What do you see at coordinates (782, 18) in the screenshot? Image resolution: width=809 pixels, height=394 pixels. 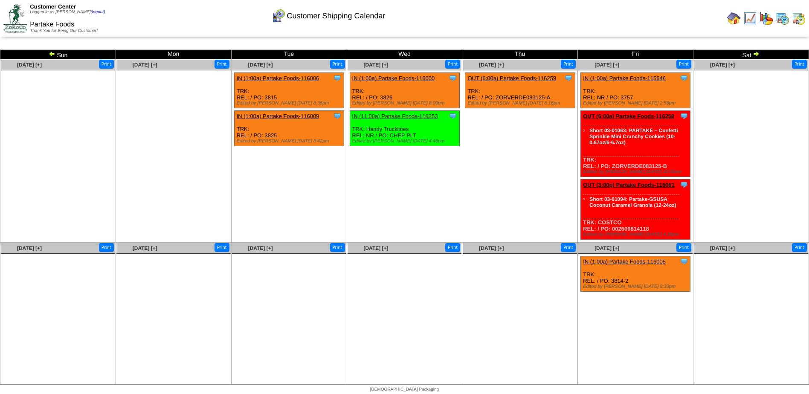 I see `img: calendarprod.gif` at bounding box center [782, 18].